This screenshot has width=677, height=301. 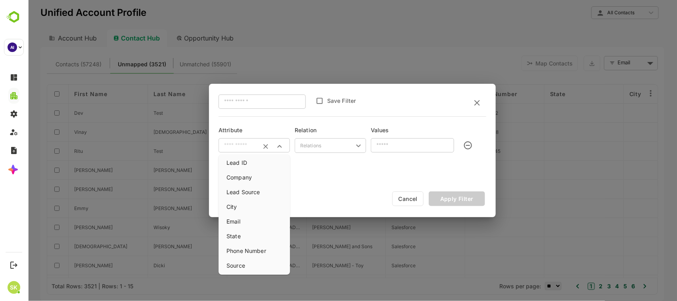 What do you see at coordinates (226, 280) in the screenshot?
I see `li: Created Date` at bounding box center [226, 280].